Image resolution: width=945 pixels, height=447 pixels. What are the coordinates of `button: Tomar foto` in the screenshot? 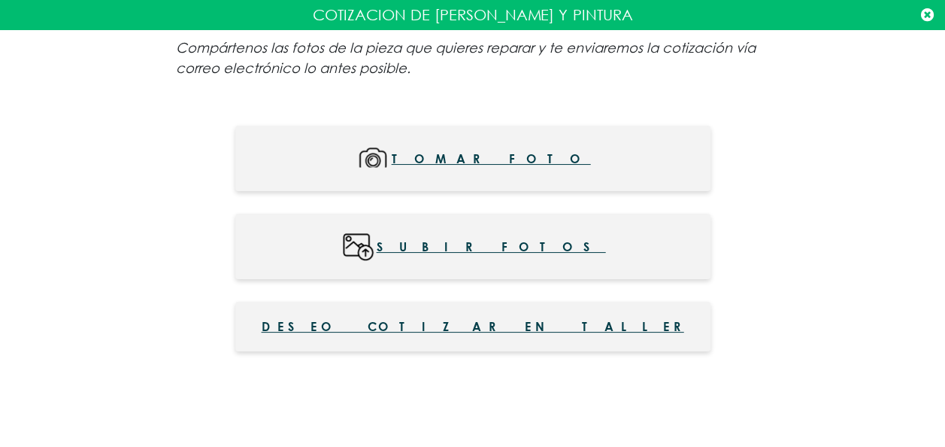 It's located at (473, 158).